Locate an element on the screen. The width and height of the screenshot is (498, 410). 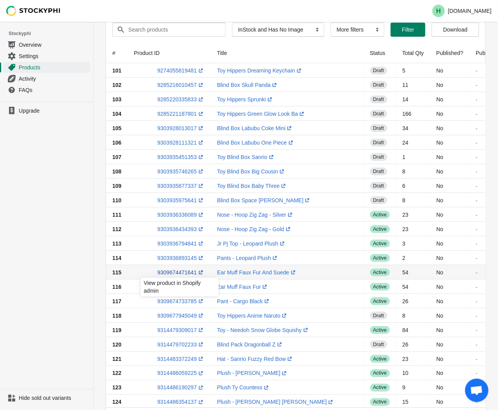
a: Toy - Needoh Snow Globe Squishy(opens a new window) is located at coordinates (263, 330).